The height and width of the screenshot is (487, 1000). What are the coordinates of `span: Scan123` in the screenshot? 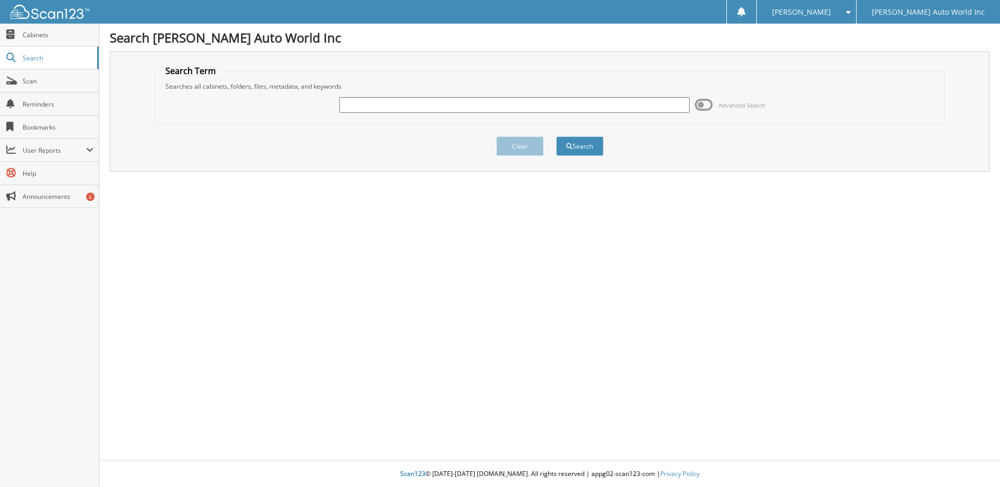 It's located at (413, 474).